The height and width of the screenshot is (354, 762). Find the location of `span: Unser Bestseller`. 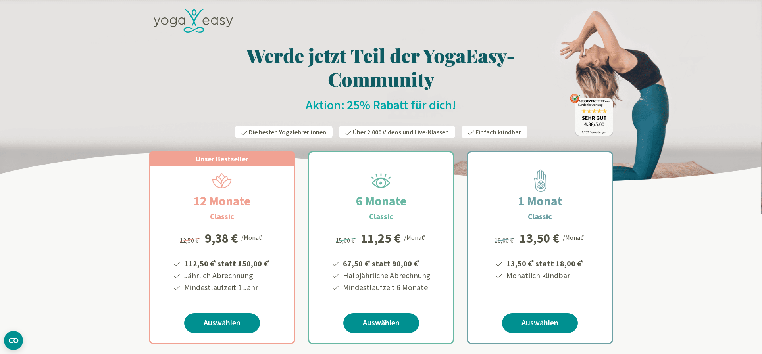

span: Unser Bestseller is located at coordinates (222, 159).